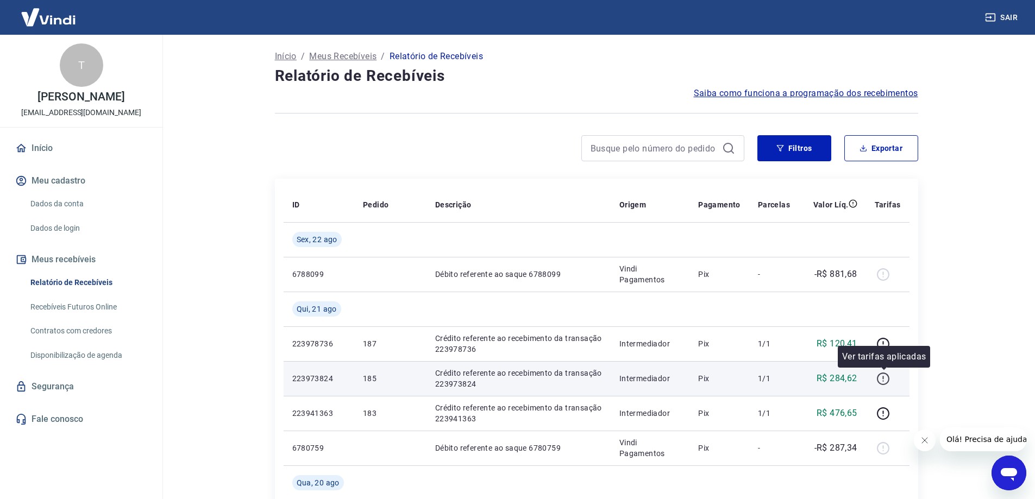 Image resolution: width=1035 pixels, height=499 pixels. What do you see at coordinates (1002, 17) in the screenshot?
I see `button: Sair` at bounding box center [1002, 17].